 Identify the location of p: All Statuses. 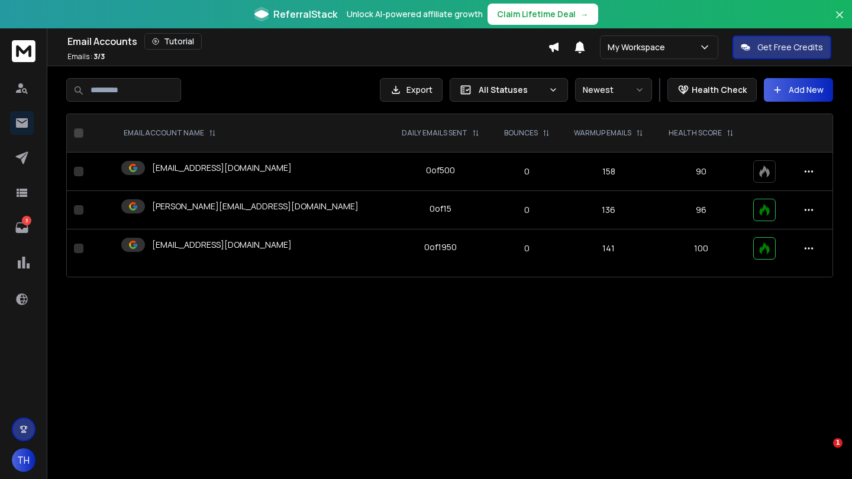
(511, 90).